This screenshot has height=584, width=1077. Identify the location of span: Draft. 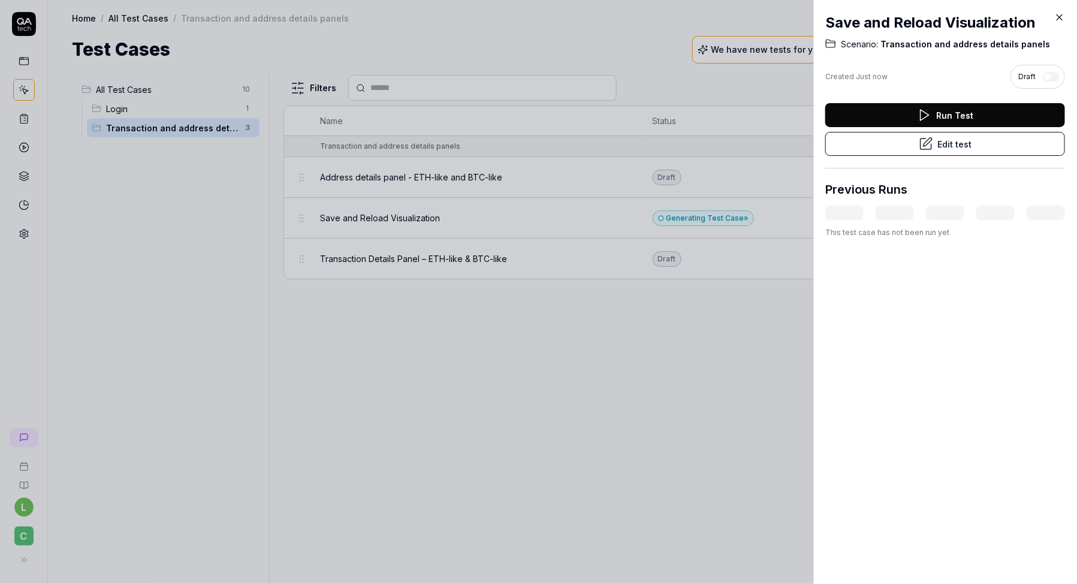
(1027, 77).